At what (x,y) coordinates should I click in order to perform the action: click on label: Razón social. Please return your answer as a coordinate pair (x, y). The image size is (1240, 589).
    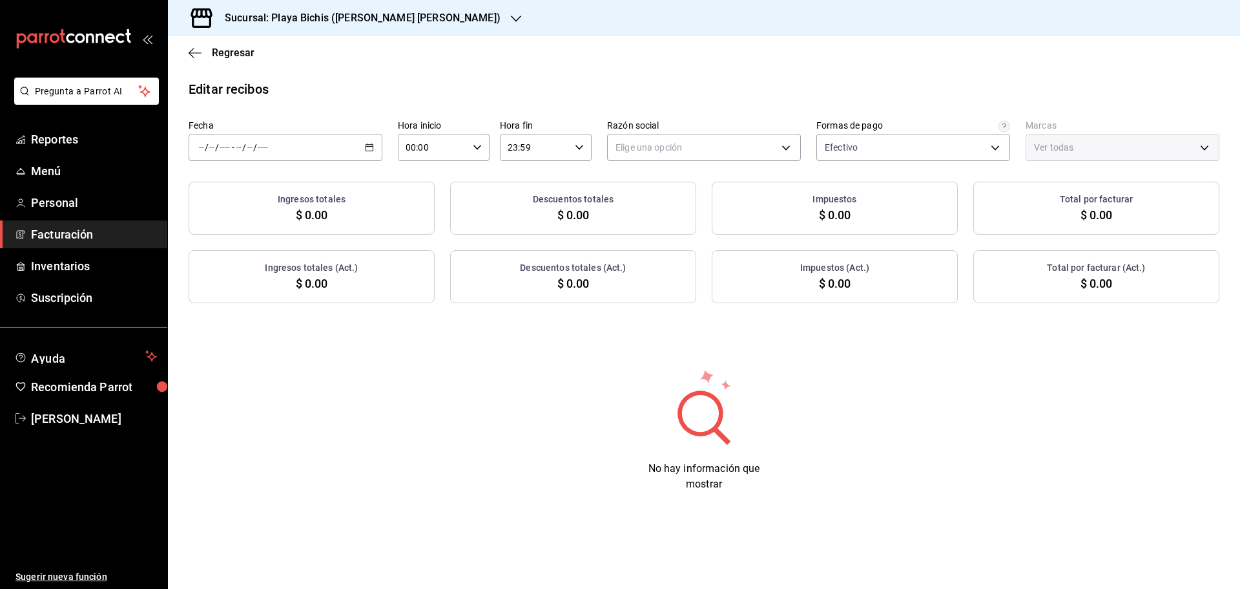
    Looking at the image, I should click on (704, 125).